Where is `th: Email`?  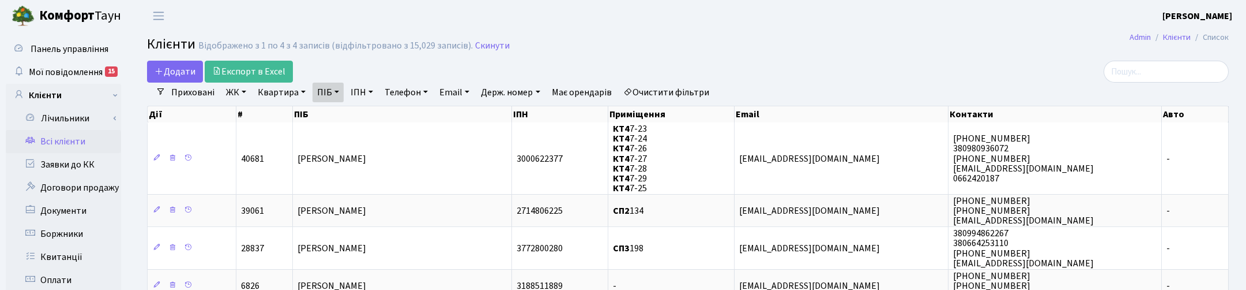
th: Email is located at coordinates (842, 114).